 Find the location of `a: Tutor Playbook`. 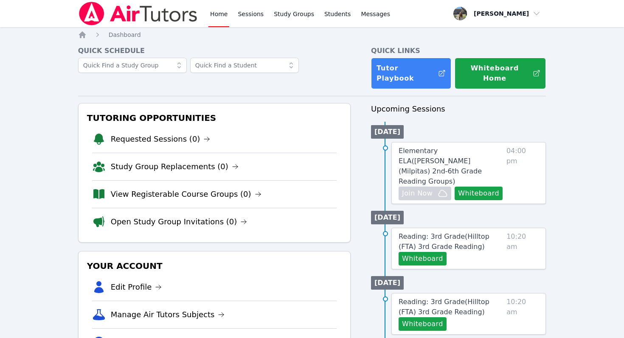

a: Tutor Playbook is located at coordinates (411, 73).